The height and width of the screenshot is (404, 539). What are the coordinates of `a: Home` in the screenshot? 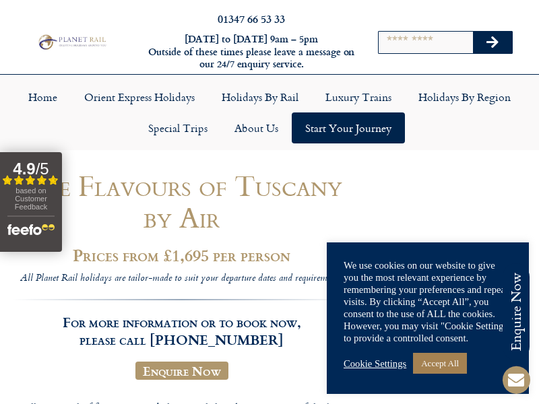 It's located at (42, 97).